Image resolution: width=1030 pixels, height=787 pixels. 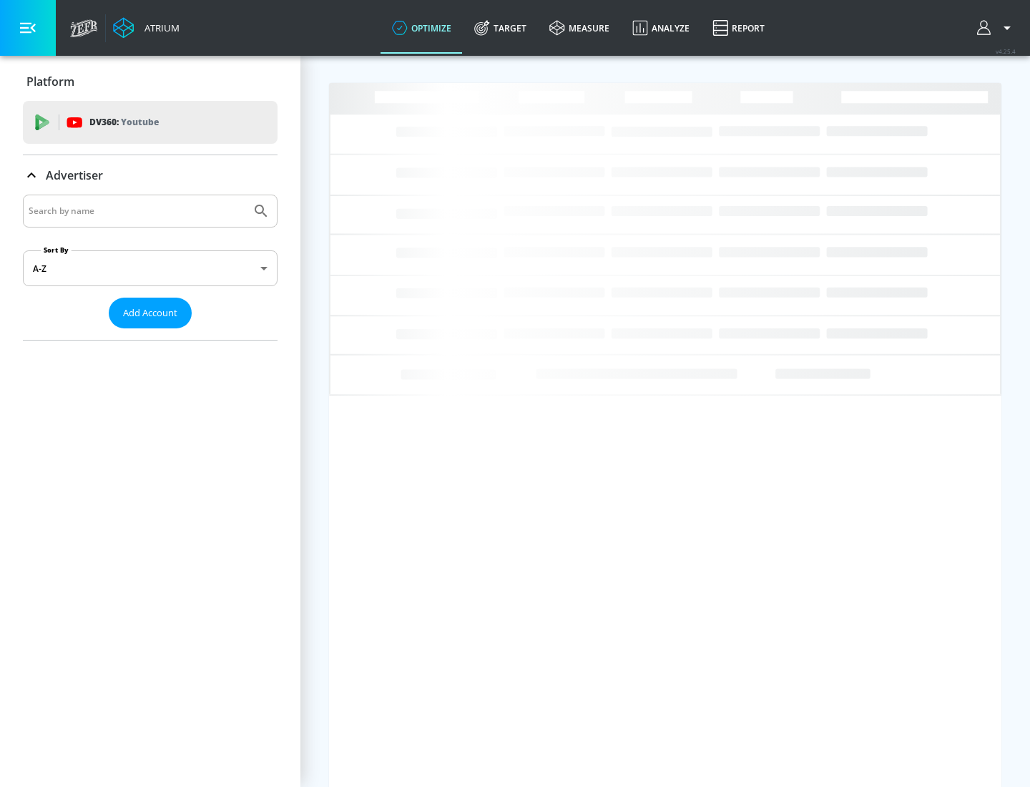 I want to click on label: Sort By, so click(x=56, y=250).